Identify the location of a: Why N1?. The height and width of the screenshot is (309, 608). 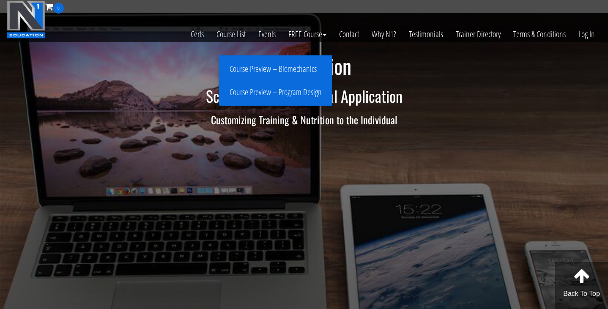
(384, 34).